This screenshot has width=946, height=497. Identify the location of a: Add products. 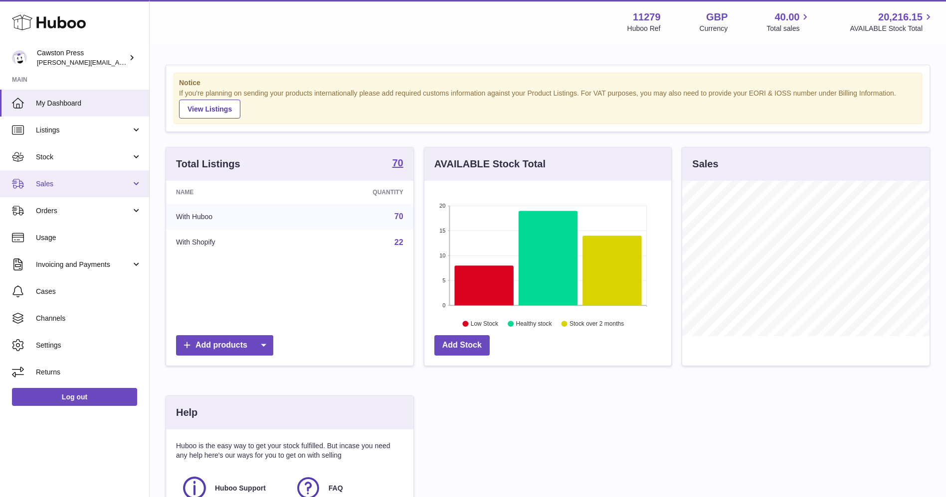
(224, 345).